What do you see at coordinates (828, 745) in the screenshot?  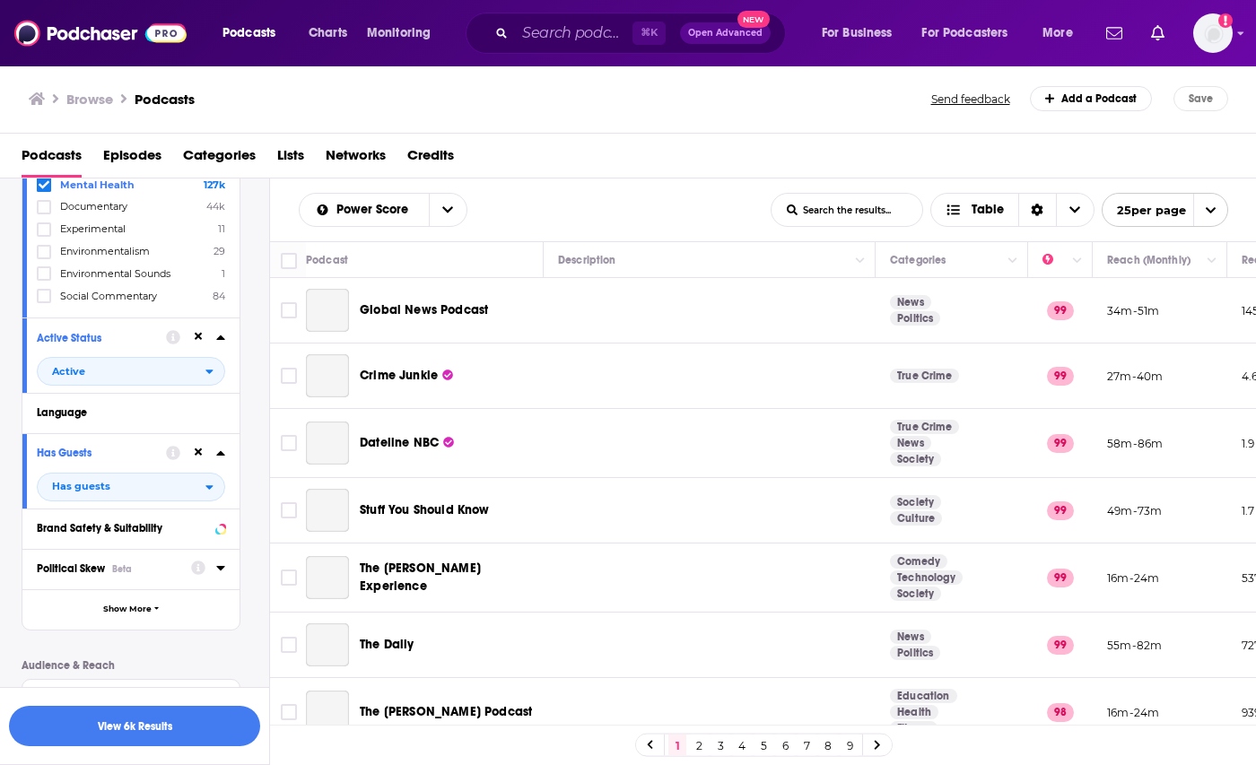 I see `a: 8` at bounding box center [828, 745].